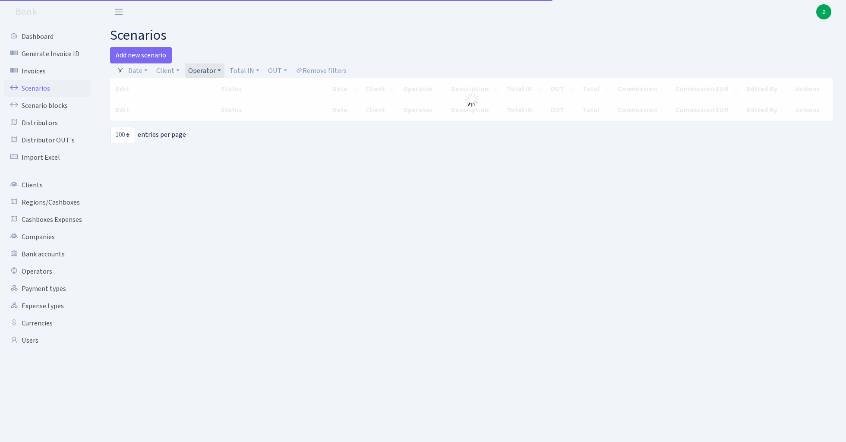 This screenshot has width=846, height=442. Describe the element at coordinates (47, 272) in the screenshot. I see `a: Operators` at that location.